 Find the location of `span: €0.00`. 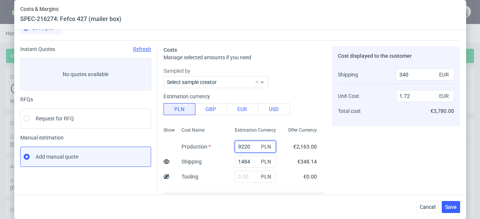

span: €0.00 is located at coordinates (310, 176).